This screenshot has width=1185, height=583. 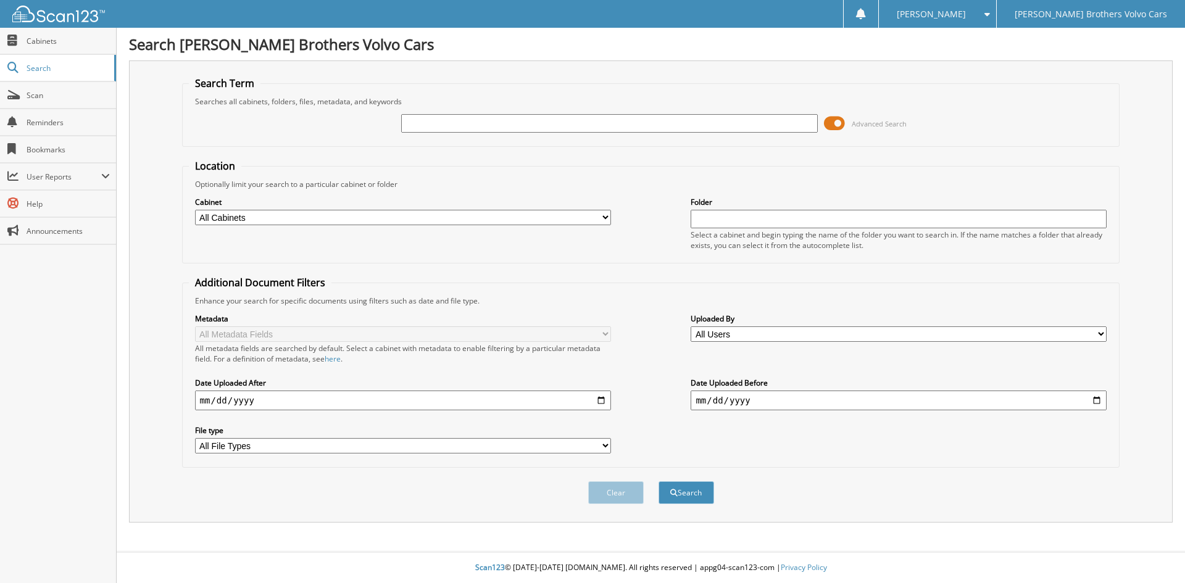 I want to click on div: Select a cabinet and begin typing the name of the folder you want to search in. If the name match..., so click(x=899, y=240).